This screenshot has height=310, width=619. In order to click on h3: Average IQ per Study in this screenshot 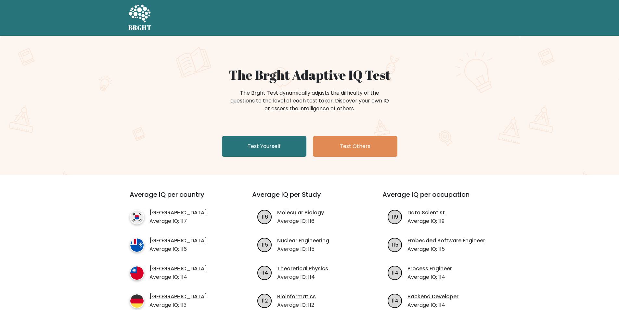, I will do `click(309, 198)`.